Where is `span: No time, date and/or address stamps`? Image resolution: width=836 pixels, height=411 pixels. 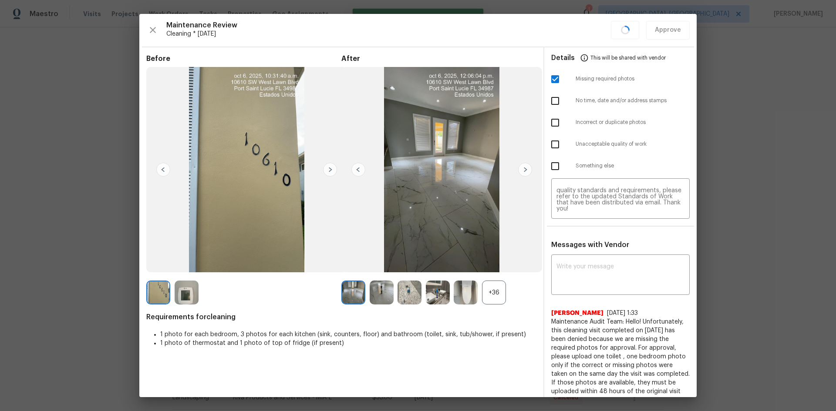 span: No time, date and/or address stamps is located at coordinates (633, 101).